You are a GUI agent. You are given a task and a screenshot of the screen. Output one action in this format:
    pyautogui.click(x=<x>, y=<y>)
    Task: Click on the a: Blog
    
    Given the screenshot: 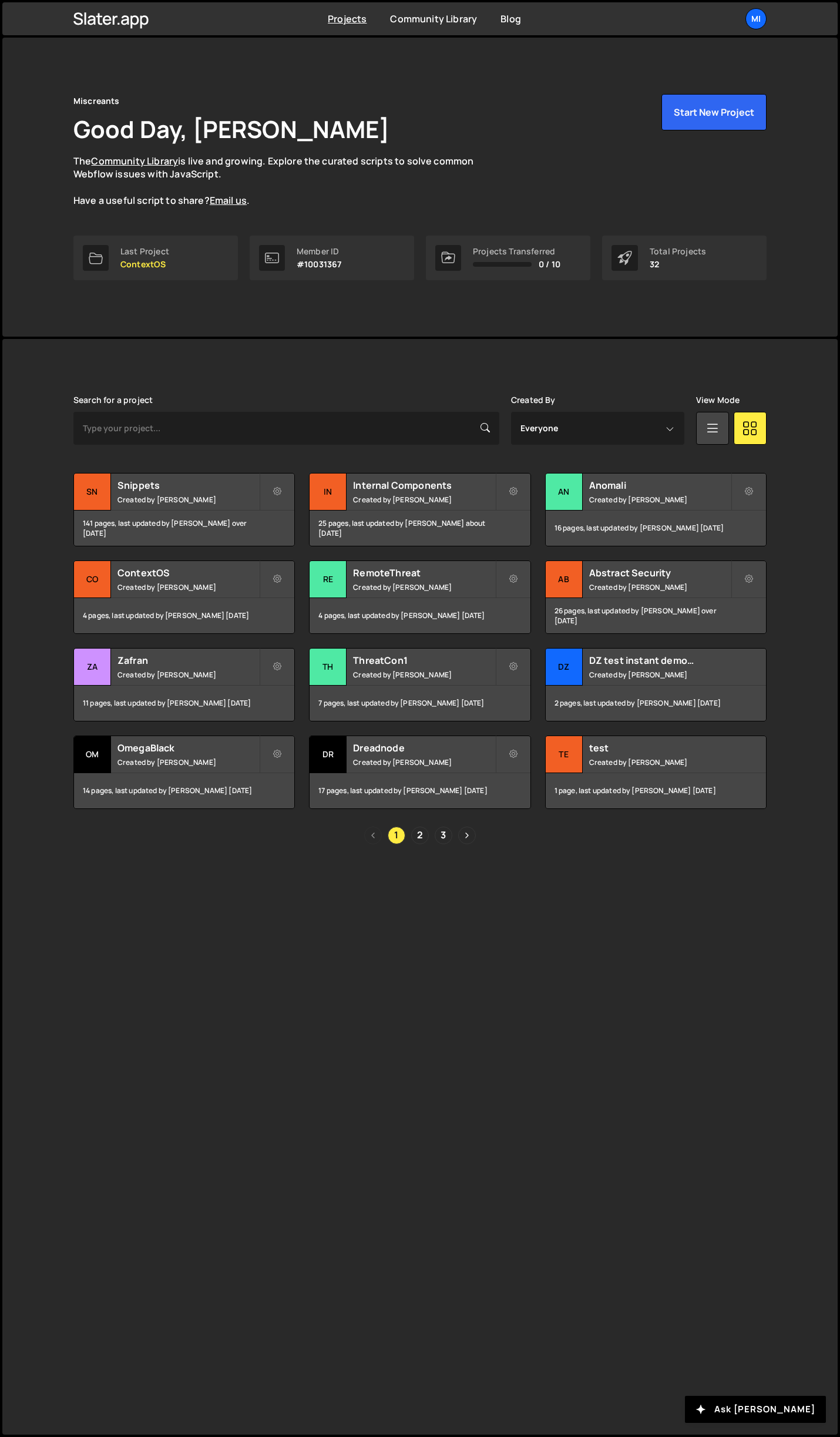 What is the action you would take?
    pyautogui.click(x=510, y=19)
    